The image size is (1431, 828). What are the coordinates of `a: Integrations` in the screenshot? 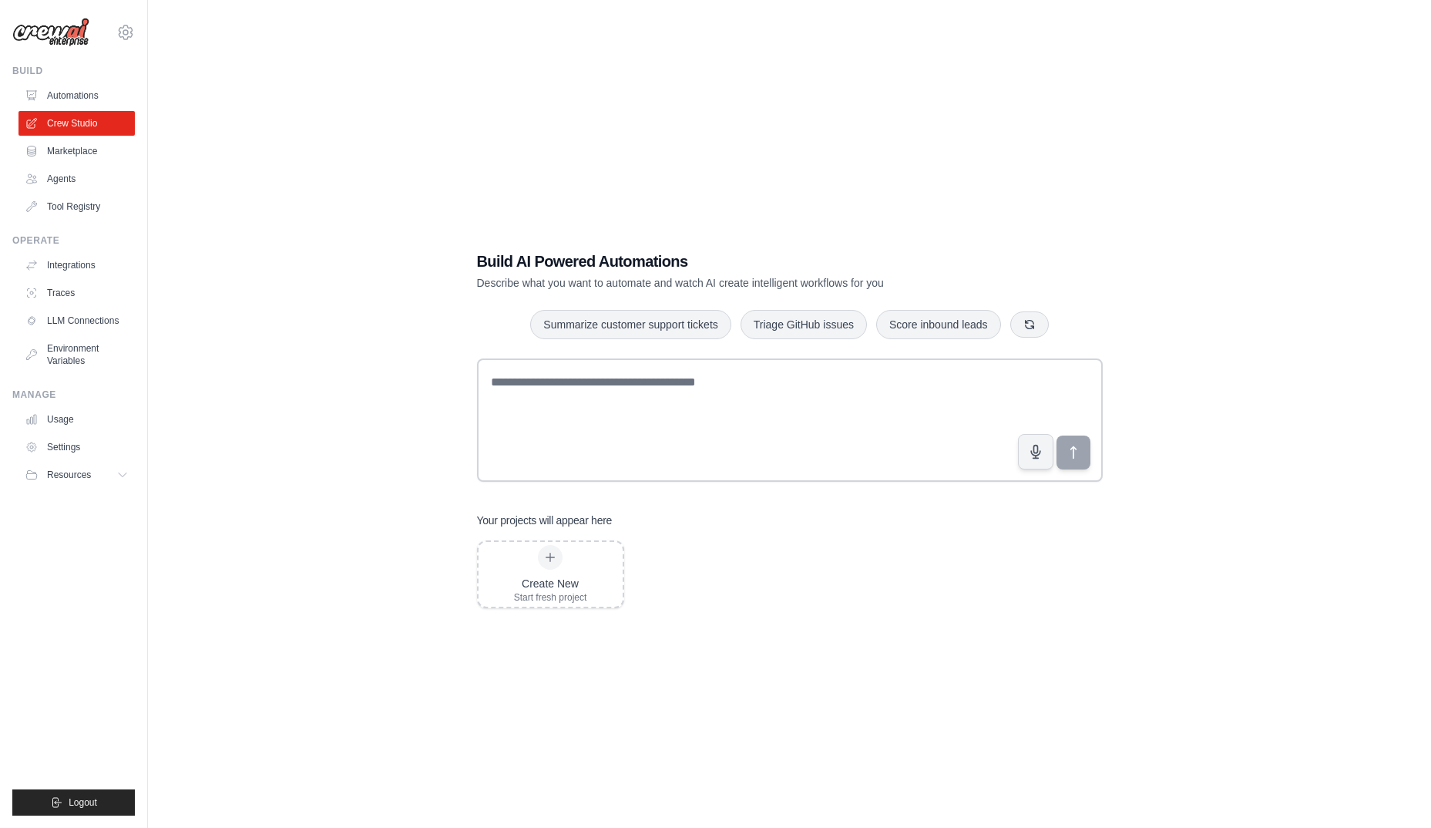 It's located at (76, 265).